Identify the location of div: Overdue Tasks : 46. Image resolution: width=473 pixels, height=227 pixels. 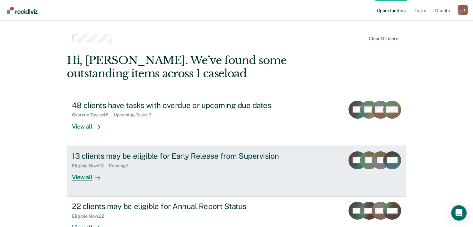
(93, 115).